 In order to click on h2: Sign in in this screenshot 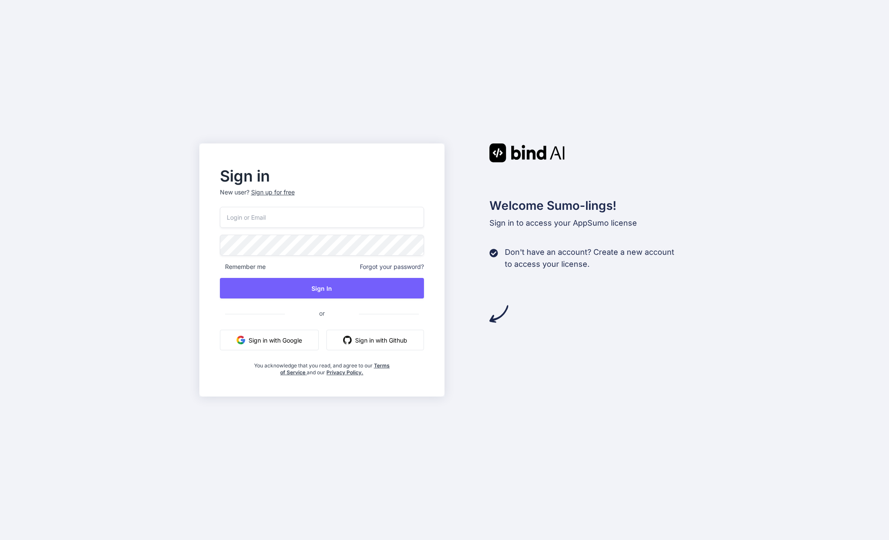, I will do `click(322, 176)`.